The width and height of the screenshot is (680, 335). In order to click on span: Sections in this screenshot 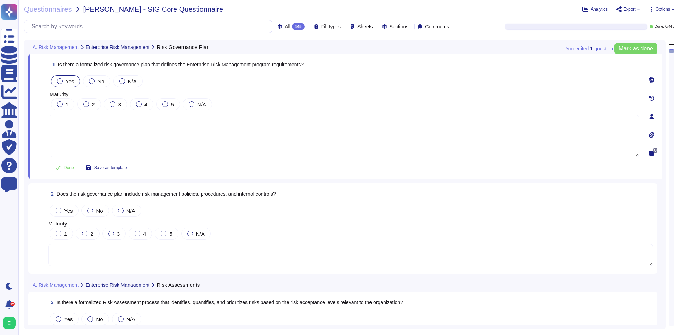, I will do `click(399, 27)`.